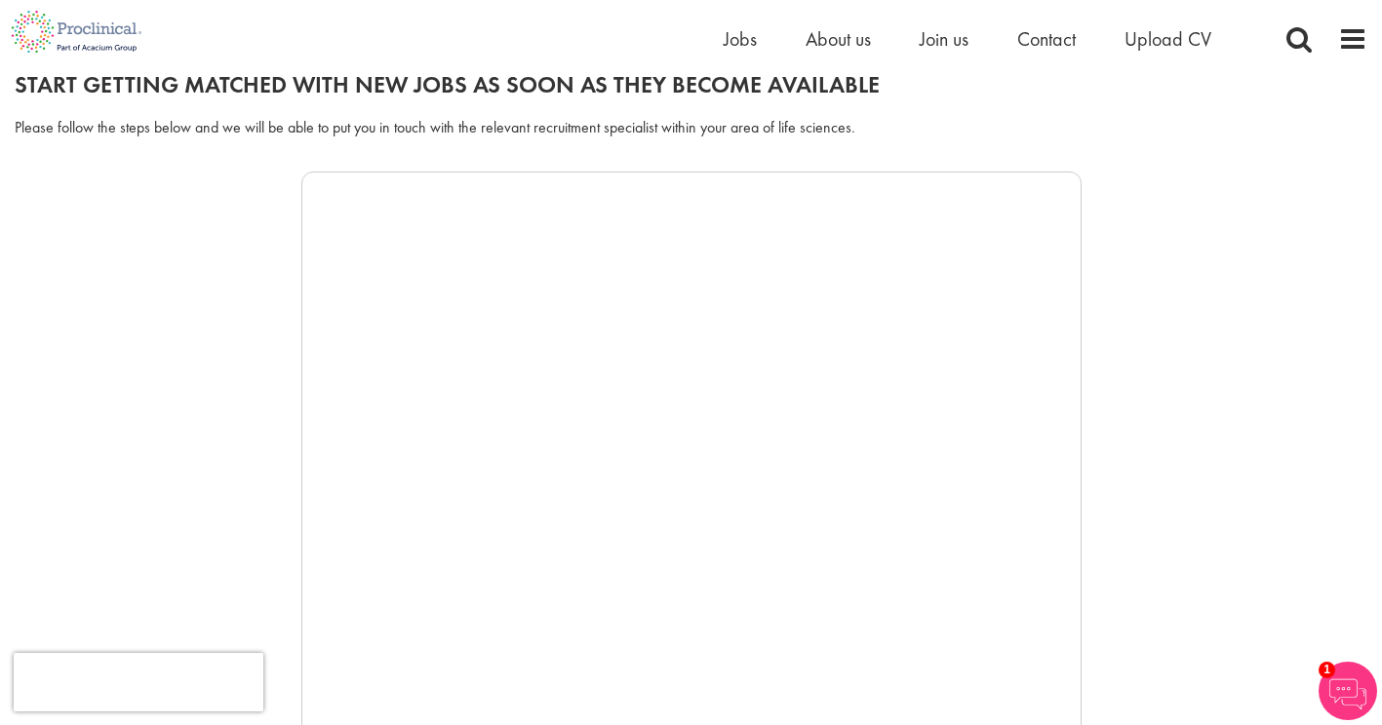 The width and height of the screenshot is (1382, 725). What do you see at coordinates (1347, 691) in the screenshot?
I see `img: Chatbot` at bounding box center [1347, 691].